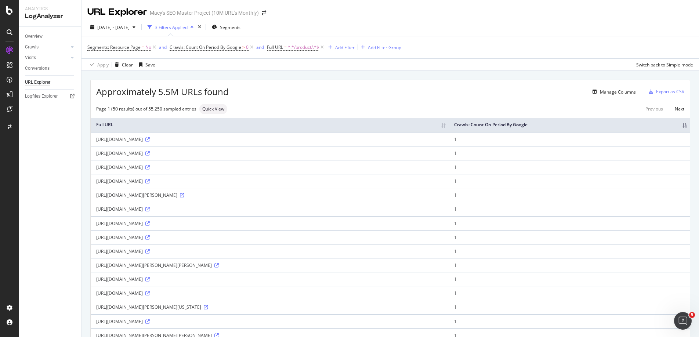 The height and width of the screenshot is (337, 699). What do you see at coordinates (34, 36) in the screenshot?
I see `div: Overview` at bounding box center [34, 36].